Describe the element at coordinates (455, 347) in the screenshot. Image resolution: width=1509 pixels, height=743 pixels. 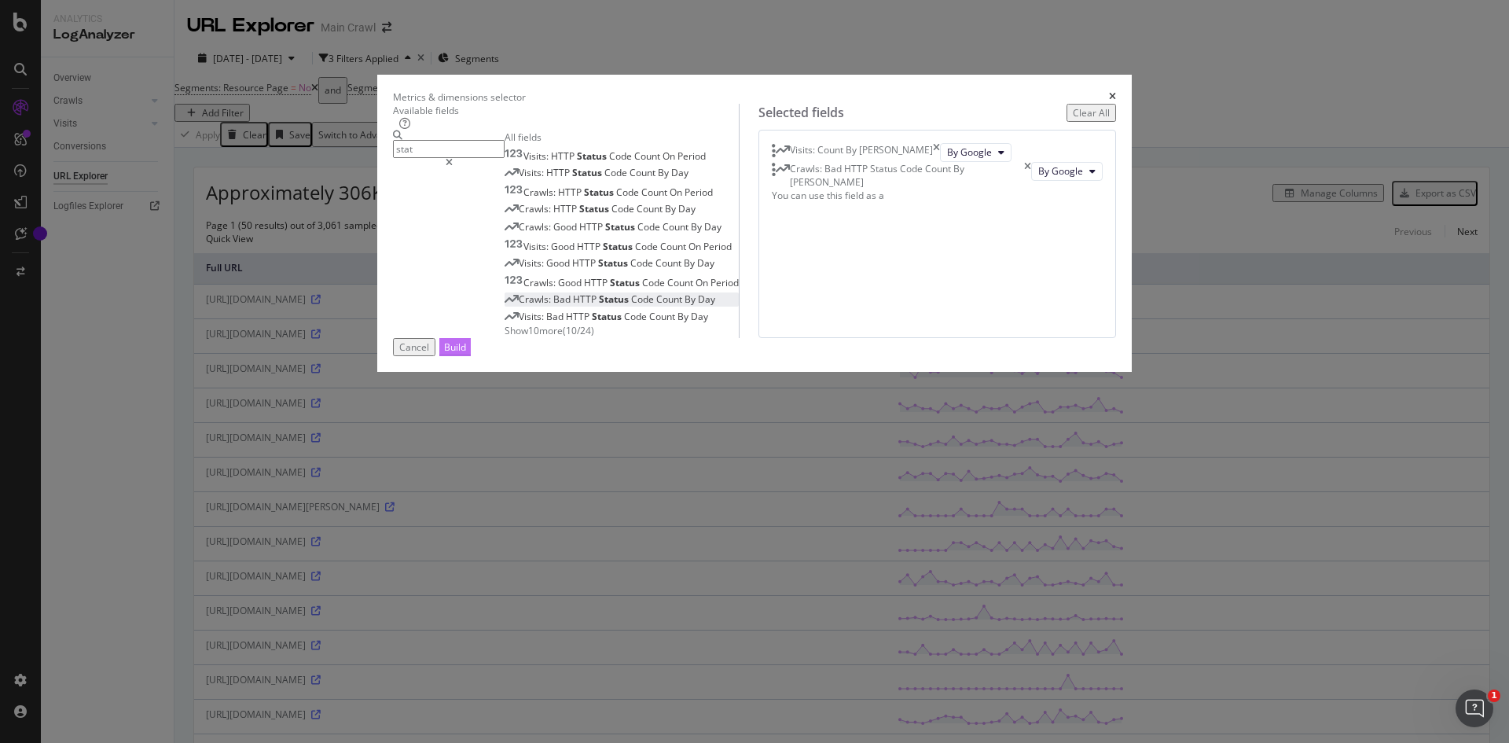
I see `div: Build` at that location.